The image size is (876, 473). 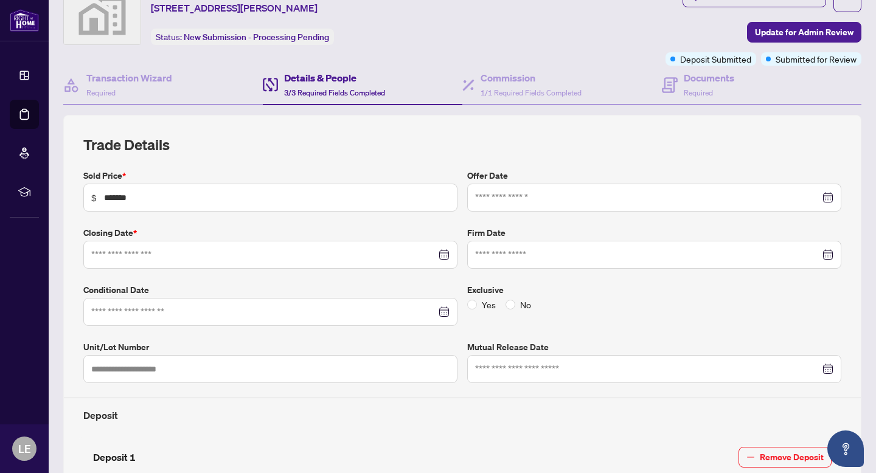 What do you see at coordinates (751, 458) in the screenshot?
I see `span: minus` at bounding box center [751, 458].